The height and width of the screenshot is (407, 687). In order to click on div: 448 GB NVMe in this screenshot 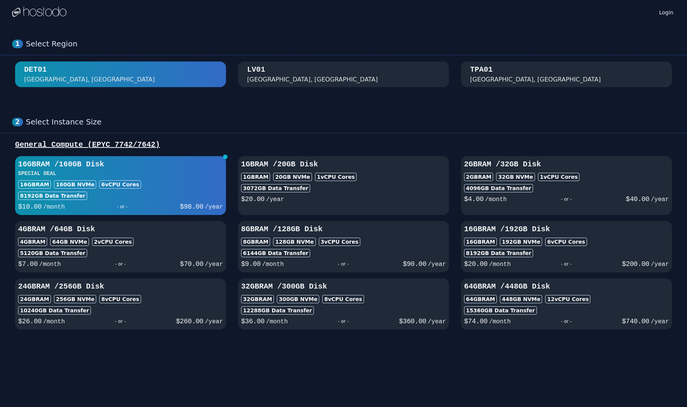, I will do `click(521, 299)`.